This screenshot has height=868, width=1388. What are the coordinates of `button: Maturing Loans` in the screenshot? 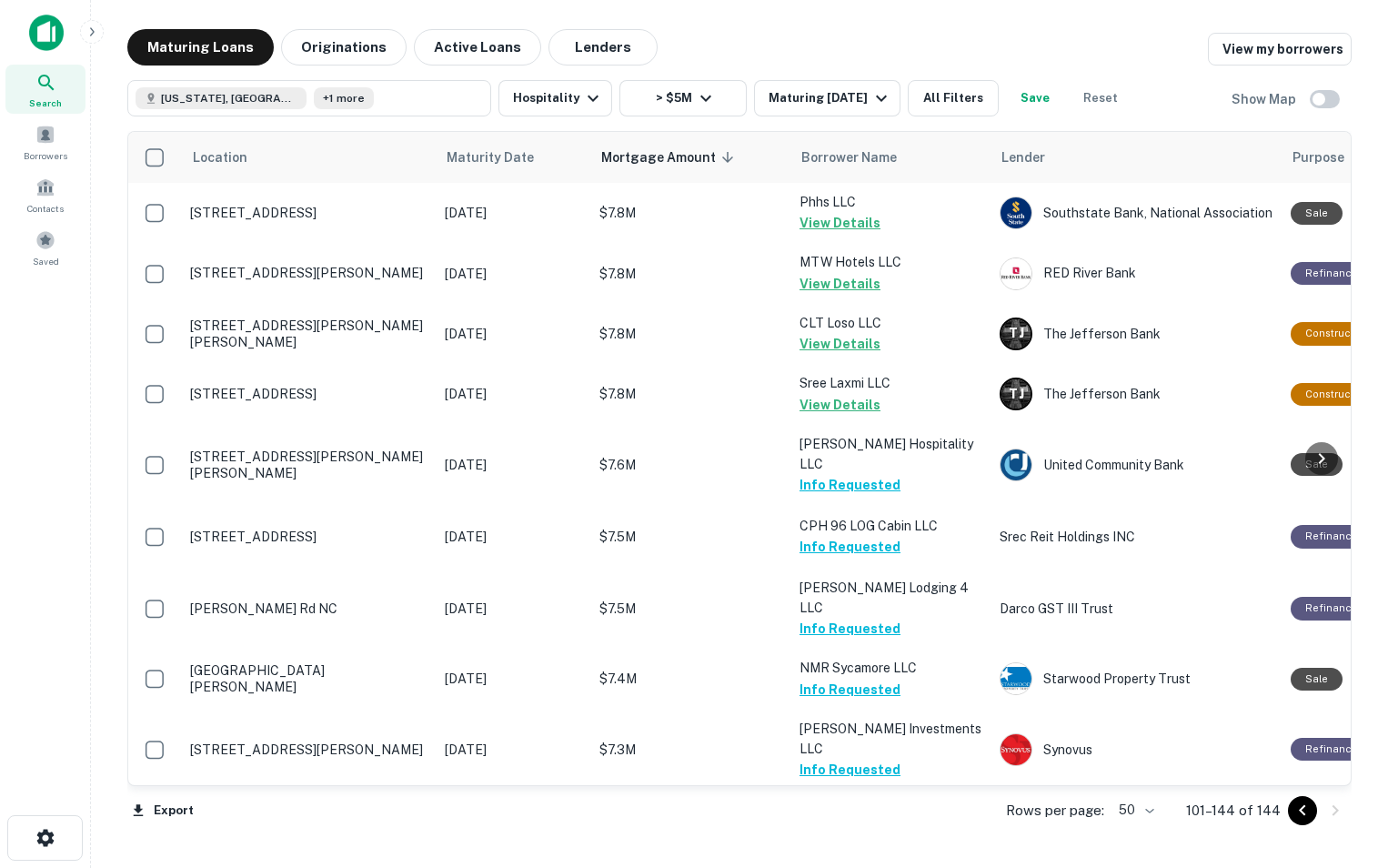 It's located at (200, 47).